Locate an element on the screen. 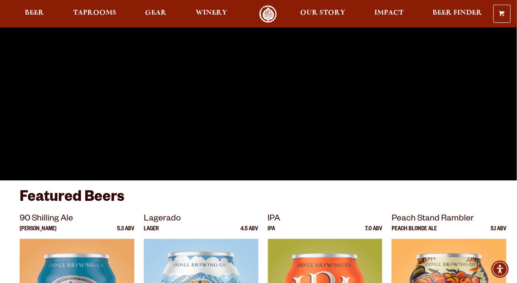  p: Lager is located at coordinates (151, 232).